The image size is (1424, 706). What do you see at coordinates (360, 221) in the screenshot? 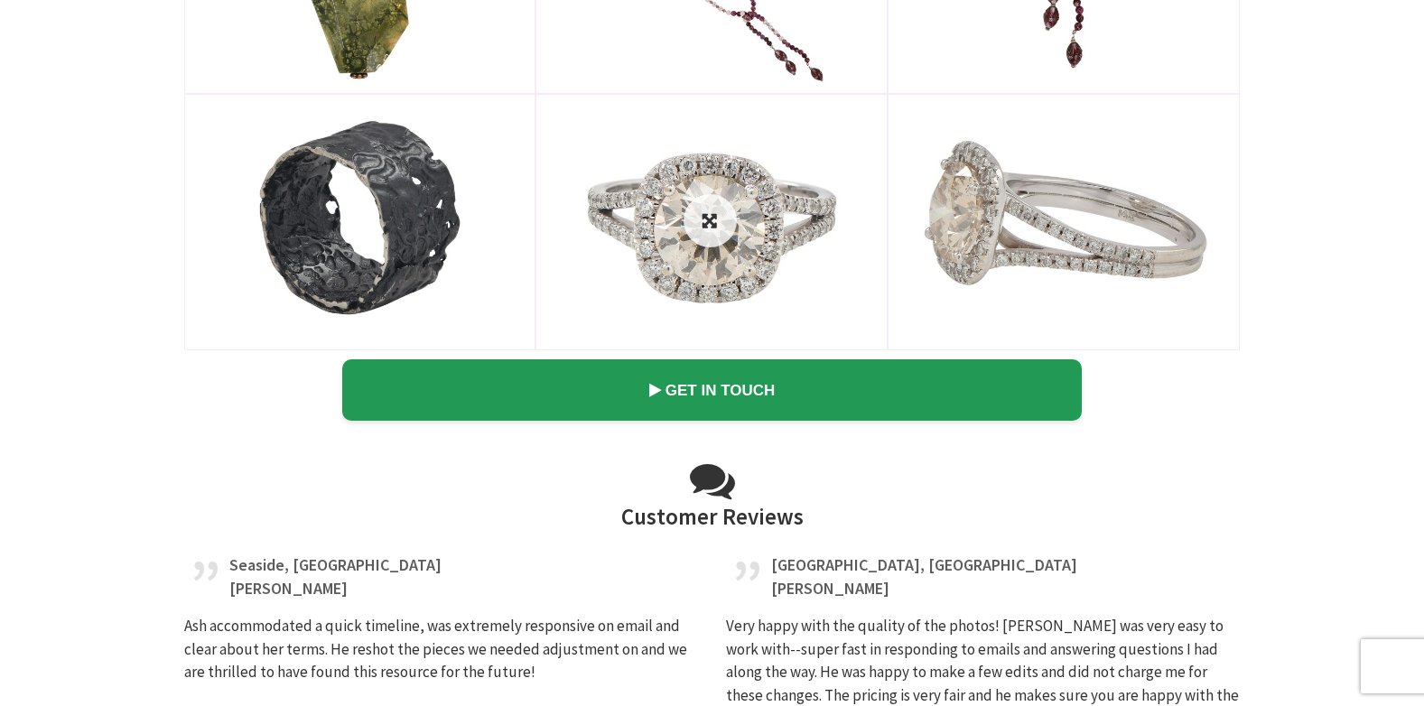
I see `img: Jewelry Photographers San Francisco` at bounding box center [360, 221].